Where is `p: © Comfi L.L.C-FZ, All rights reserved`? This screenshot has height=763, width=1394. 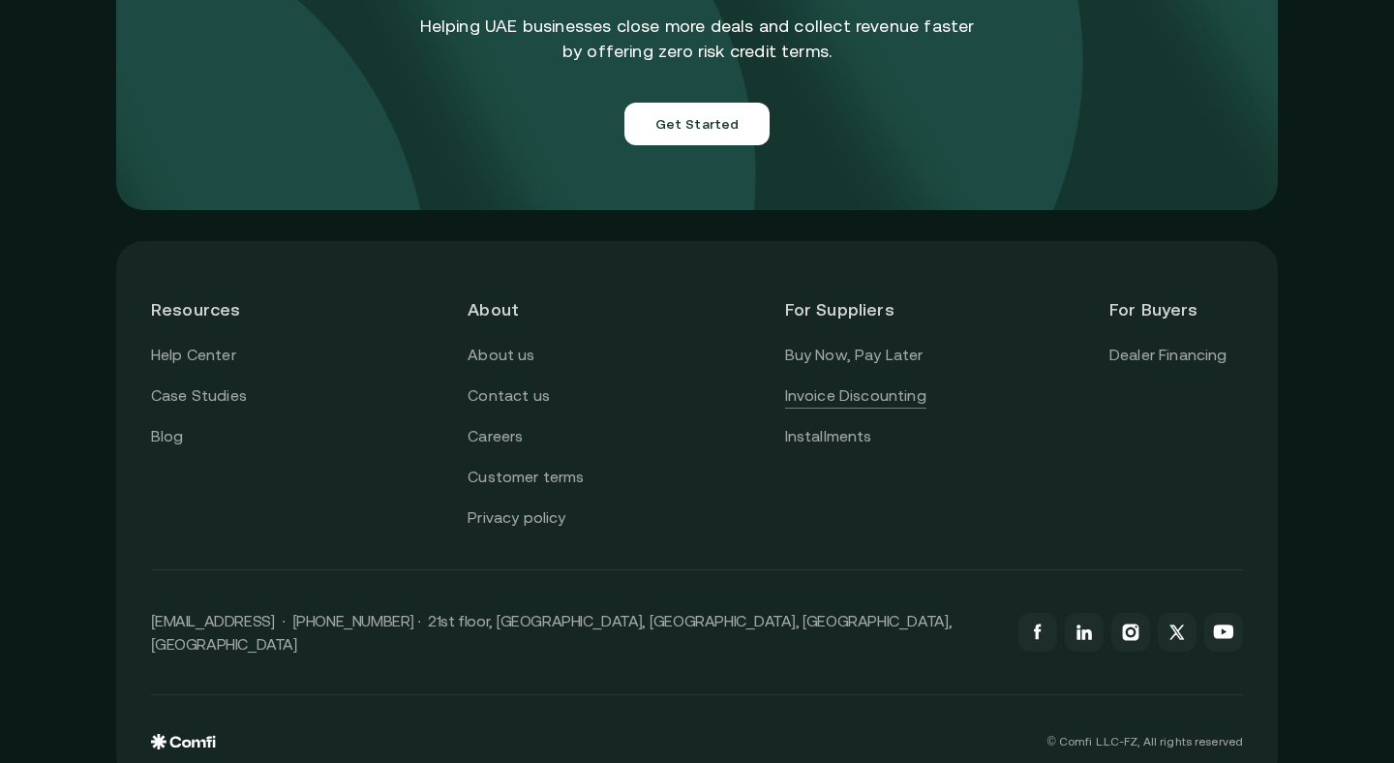
p: © Comfi L.L.C-FZ, All rights reserved is located at coordinates (1145, 741).